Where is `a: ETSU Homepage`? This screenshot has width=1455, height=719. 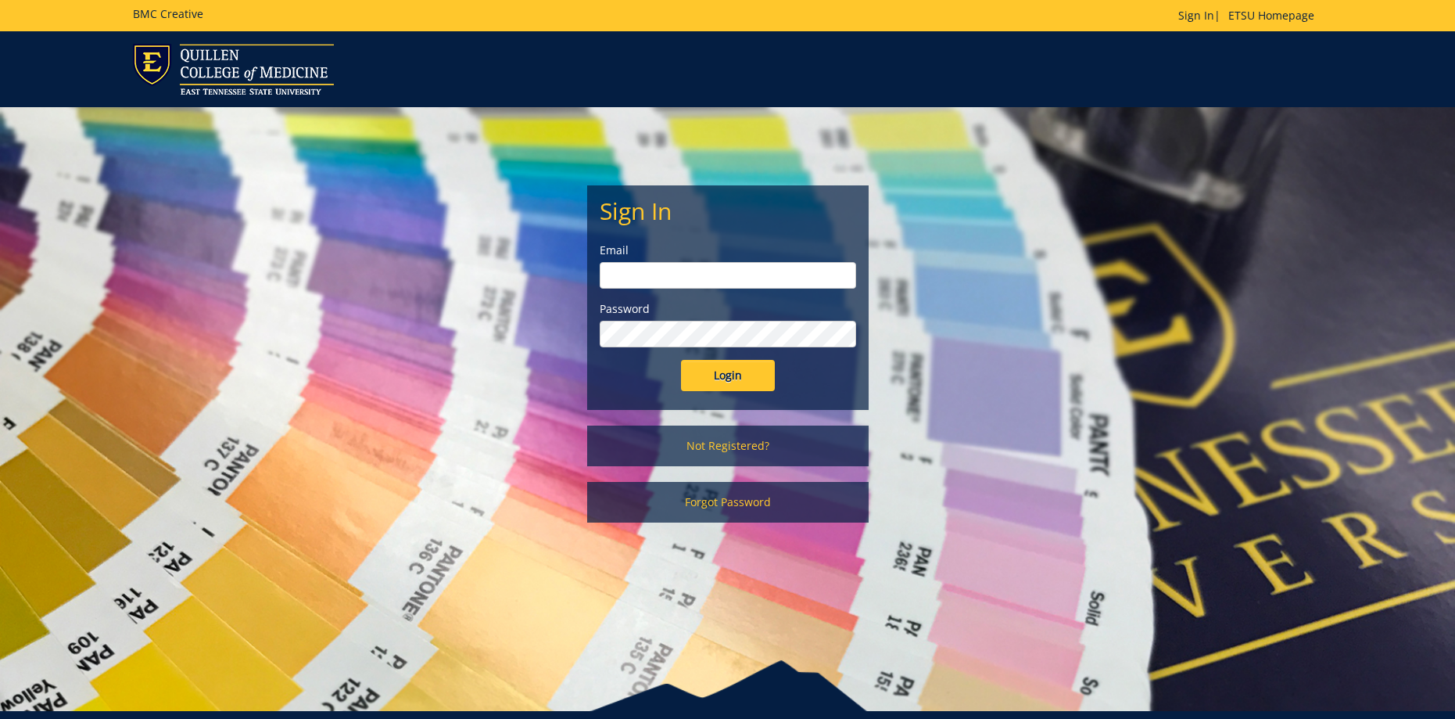
a: ETSU Homepage is located at coordinates (1272, 15).